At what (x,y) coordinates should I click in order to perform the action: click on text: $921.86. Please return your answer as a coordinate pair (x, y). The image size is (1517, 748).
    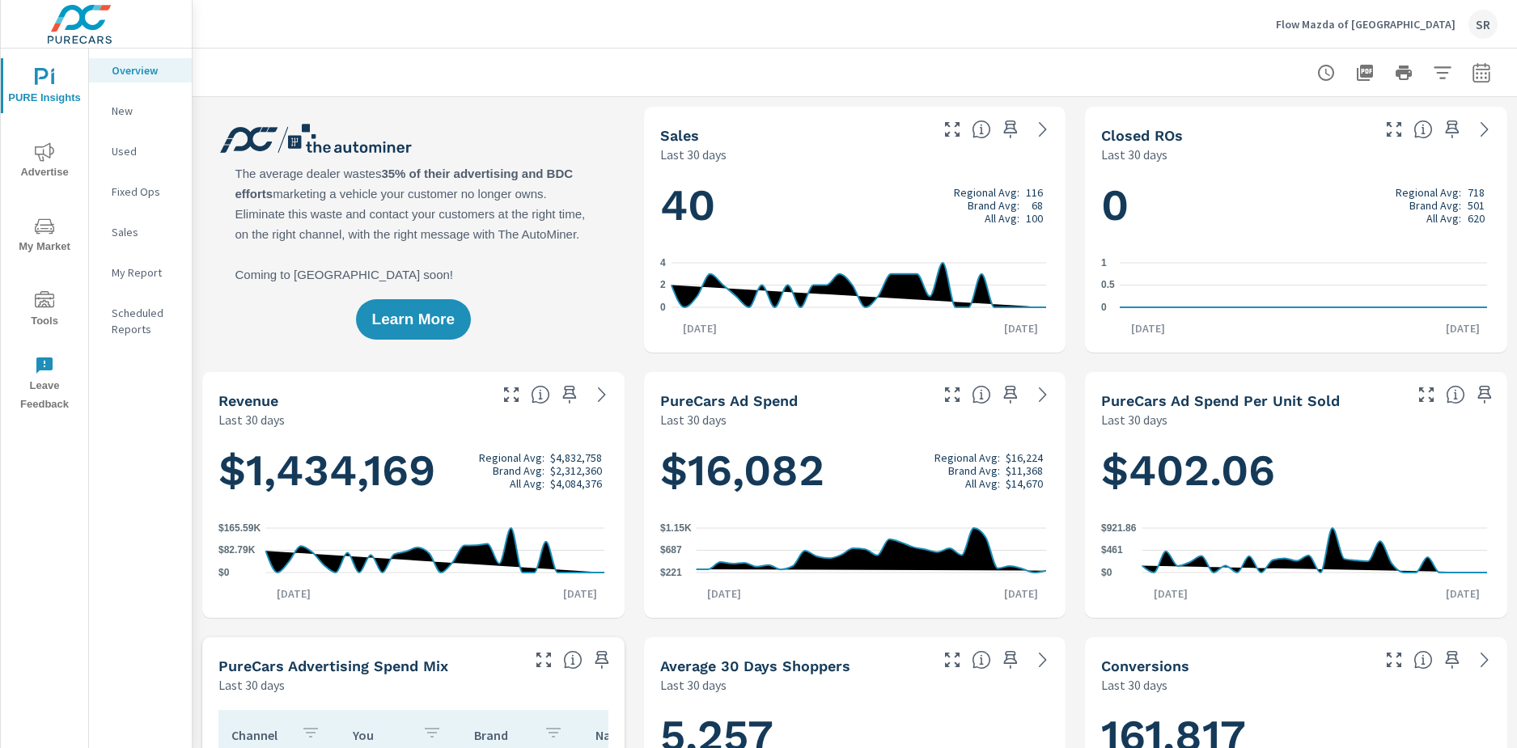
    Looking at the image, I should click on (1119, 528).